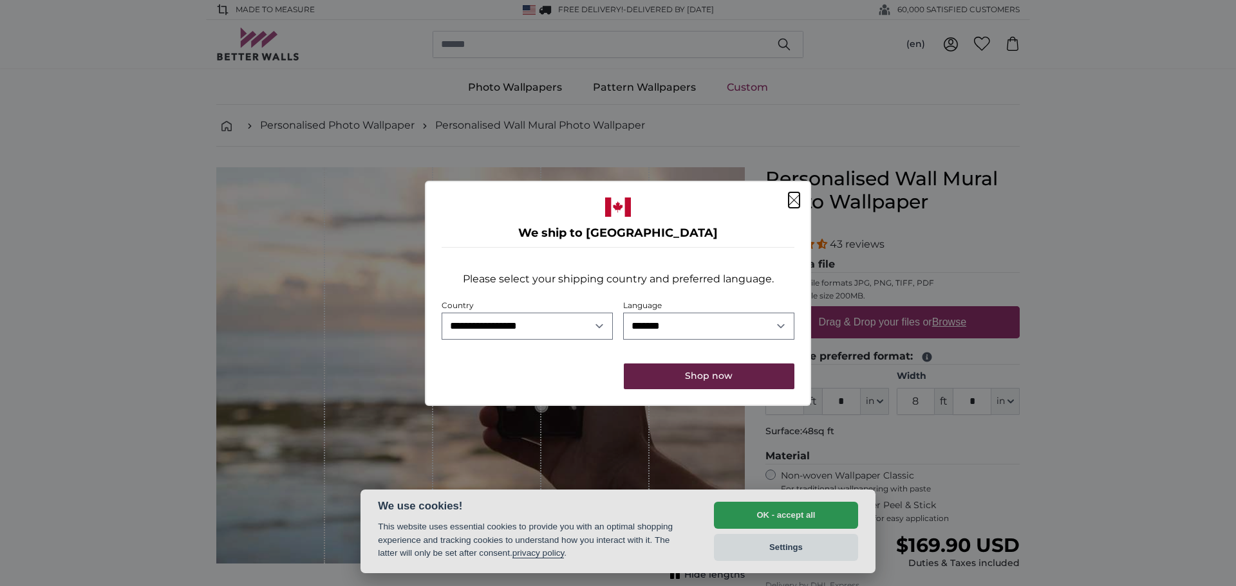 This screenshot has width=1236, height=586. I want to click on button: Shop now, so click(709, 377).